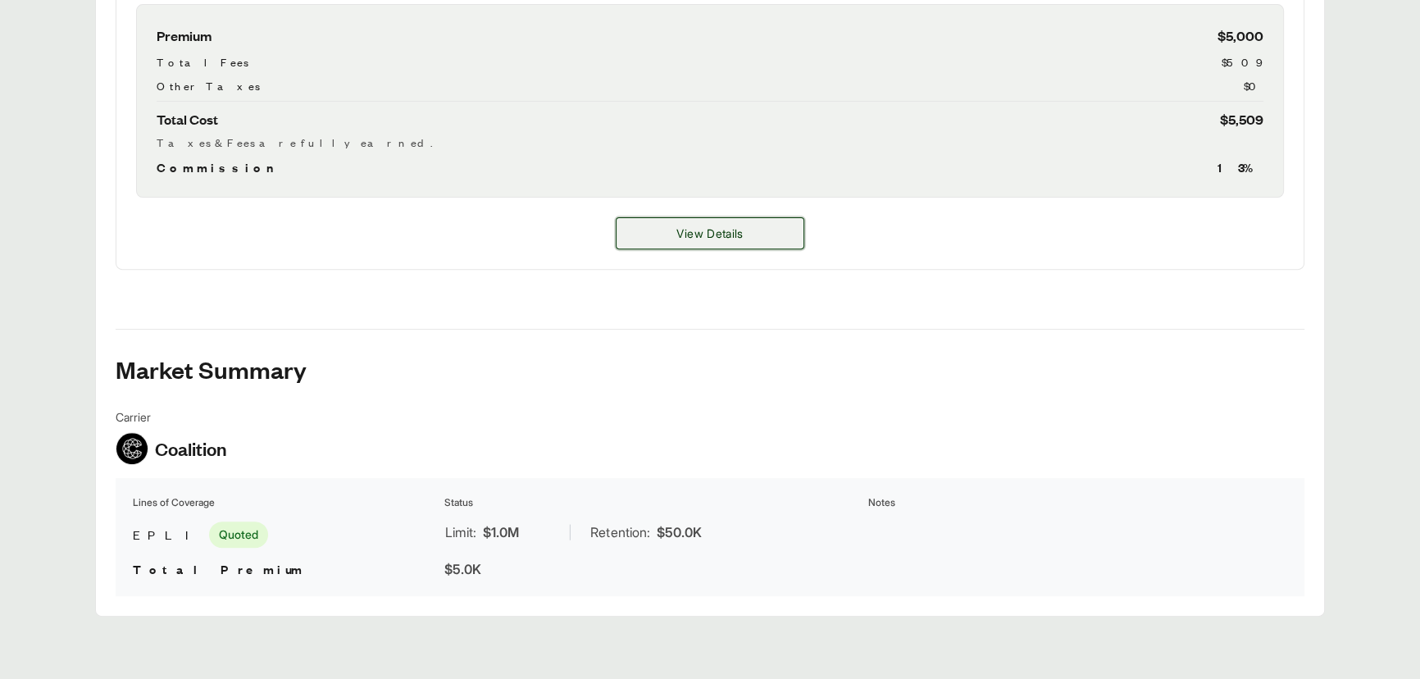  What do you see at coordinates (167, 535) in the screenshot?
I see `span: EPLI` at bounding box center [167, 535].